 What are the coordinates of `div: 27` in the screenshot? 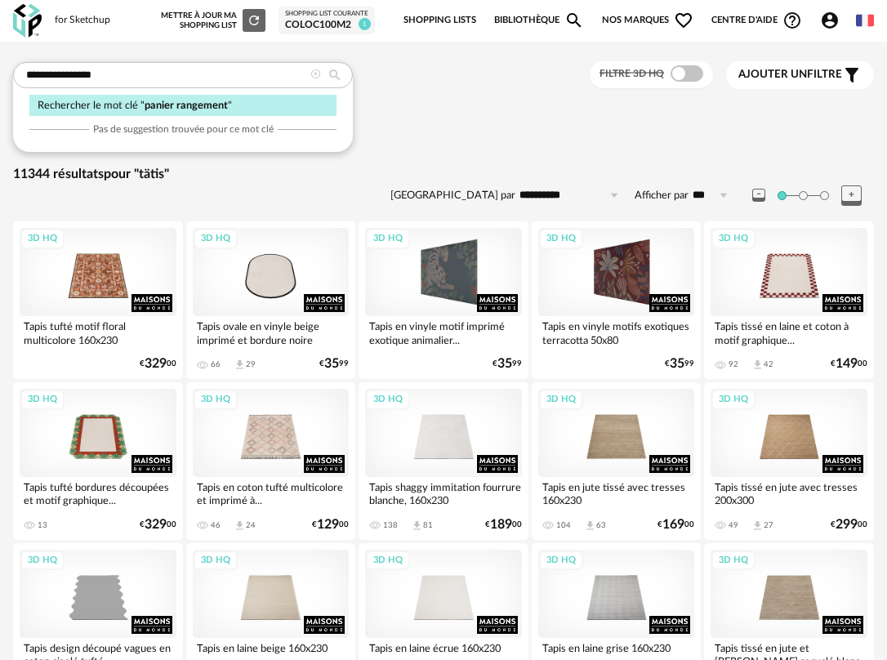 It's located at (768, 525).